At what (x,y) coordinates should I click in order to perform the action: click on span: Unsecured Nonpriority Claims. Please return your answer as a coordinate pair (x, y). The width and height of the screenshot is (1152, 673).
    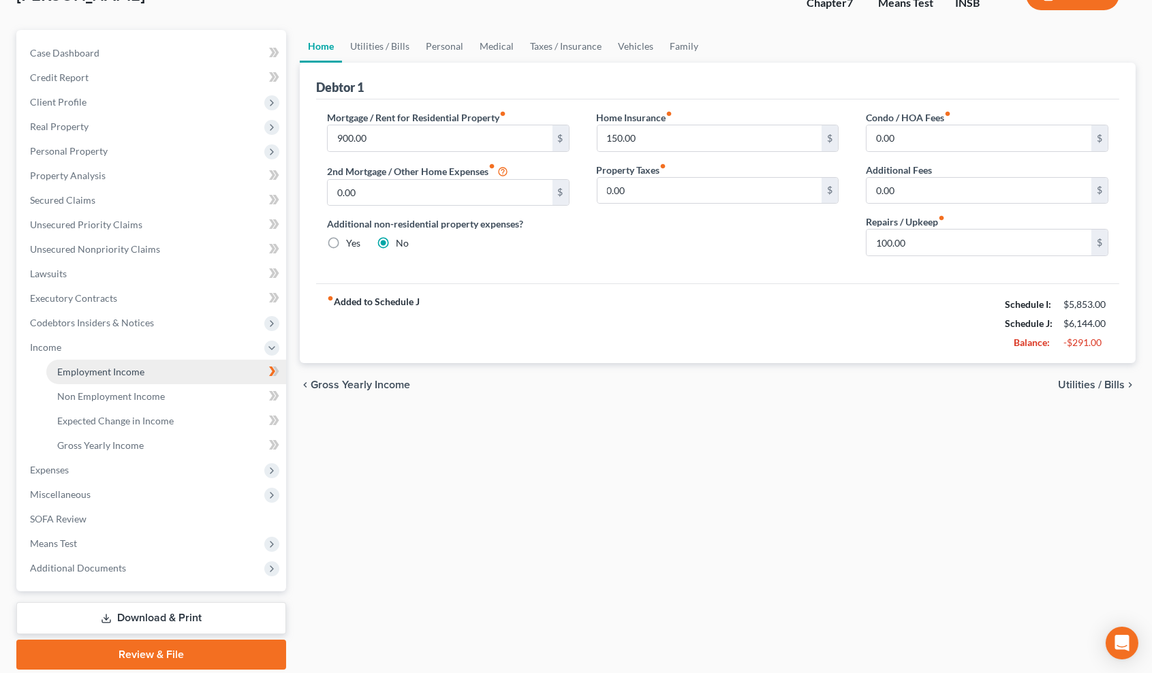
    Looking at the image, I should click on (95, 249).